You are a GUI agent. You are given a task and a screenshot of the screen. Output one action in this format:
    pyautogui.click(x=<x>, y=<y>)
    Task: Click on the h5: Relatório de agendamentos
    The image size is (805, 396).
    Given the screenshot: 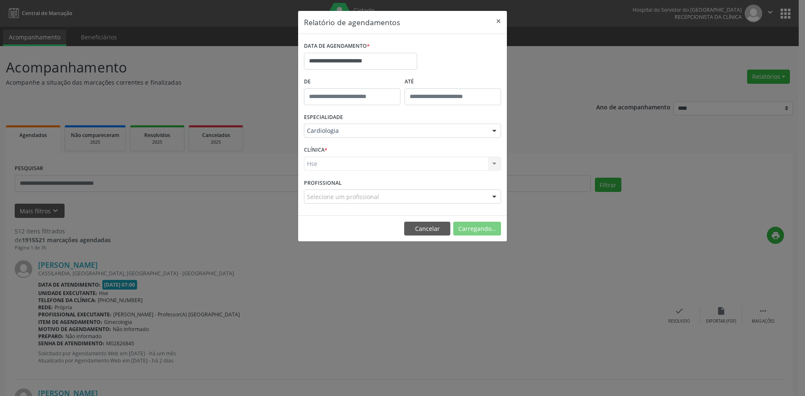 What is the action you would take?
    pyautogui.click(x=352, y=22)
    